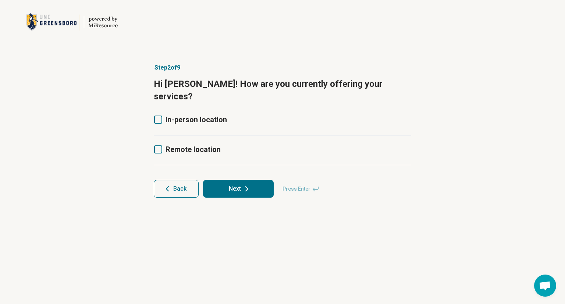  Describe the element at coordinates (301, 189) in the screenshot. I see `span: Press Enter` at that location.